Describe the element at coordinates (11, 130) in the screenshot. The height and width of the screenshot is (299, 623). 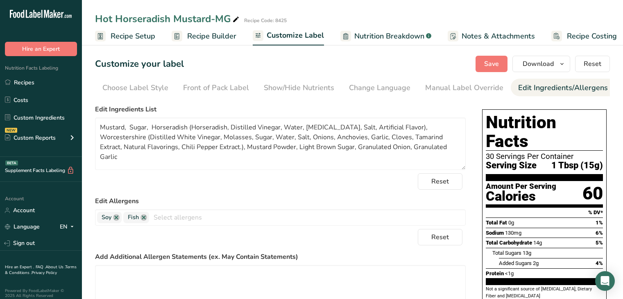
I see `div: NEW` at that location.